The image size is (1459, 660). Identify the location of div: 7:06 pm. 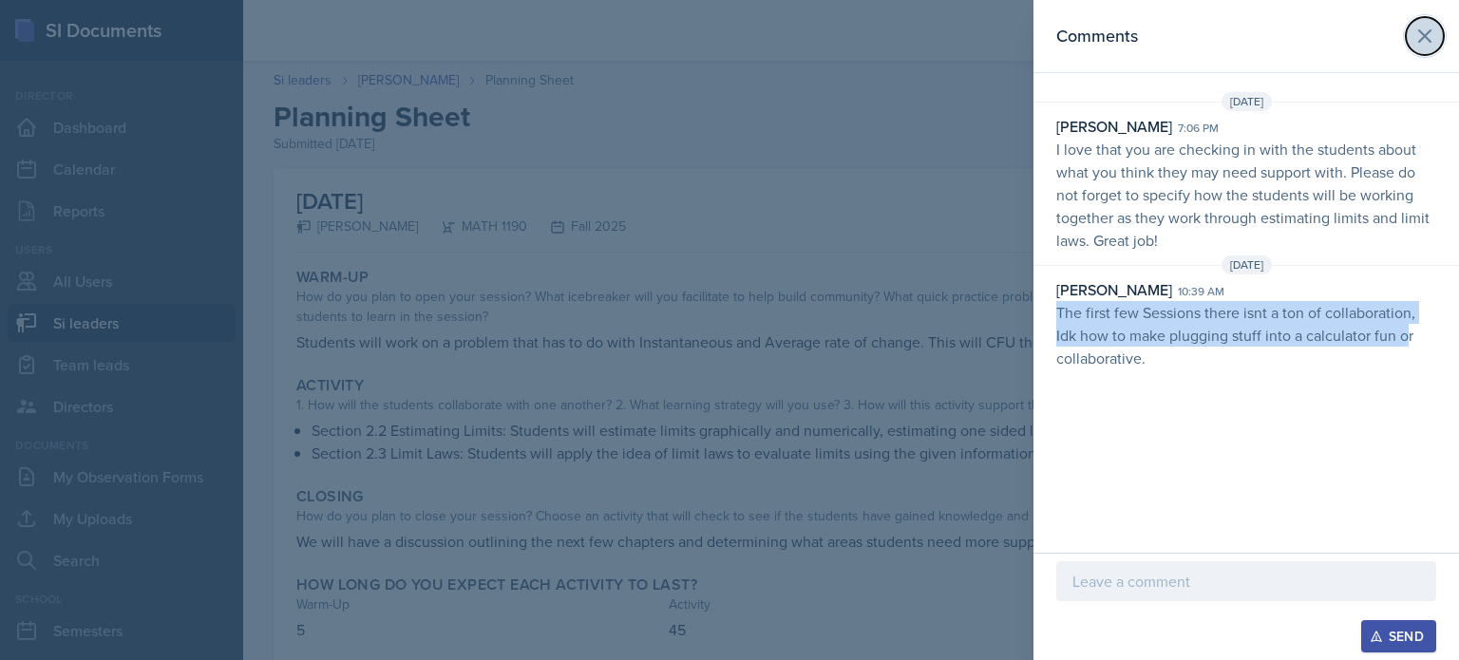
(1198, 128).